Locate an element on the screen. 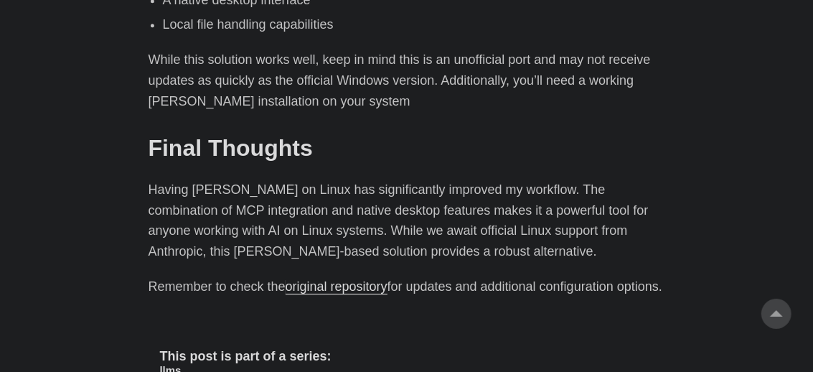  p: While this solution works well, keep in mind this is an unofficial port and may not receive updat... is located at coordinates (407, 80).